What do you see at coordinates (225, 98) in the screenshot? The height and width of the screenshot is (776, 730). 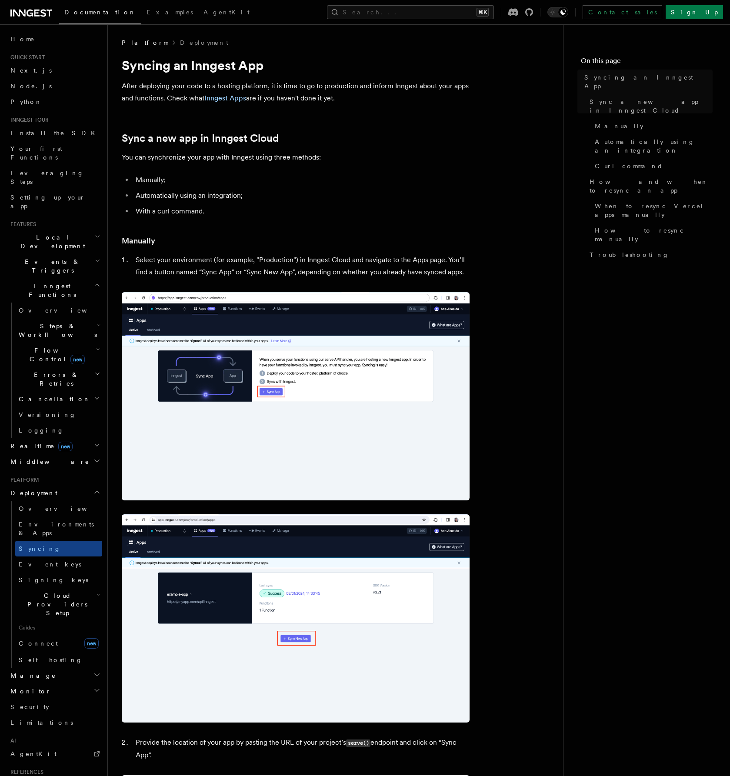 I see `a: Inngest Apps` at bounding box center [225, 98].